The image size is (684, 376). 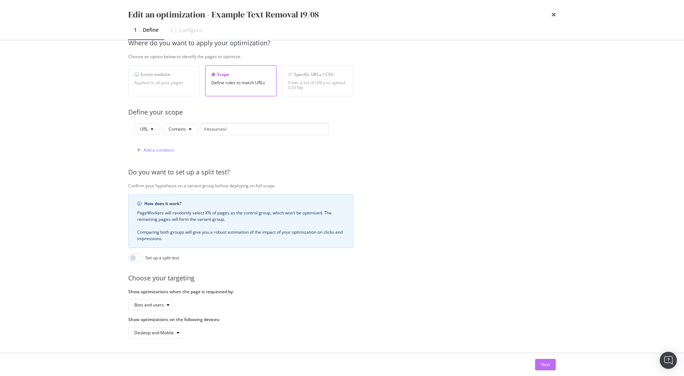 I want to click on div: Add a condition, so click(x=159, y=150).